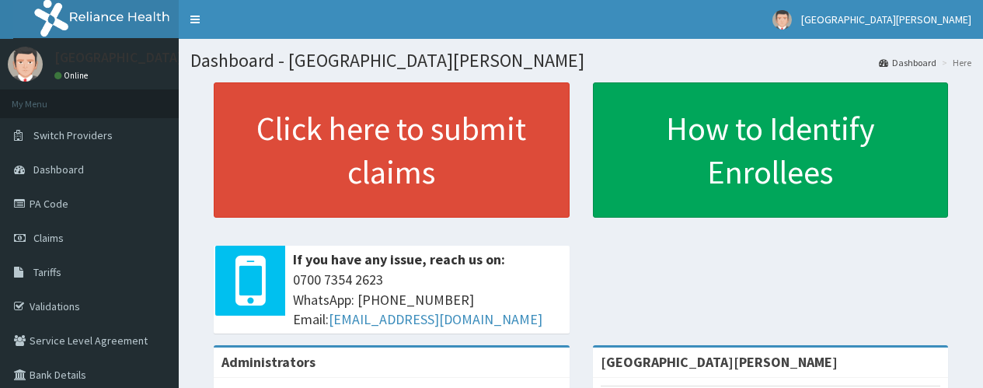 Image resolution: width=983 pixels, height=388 pixels. I want to click on a: Dashboard, so click(908, 62).